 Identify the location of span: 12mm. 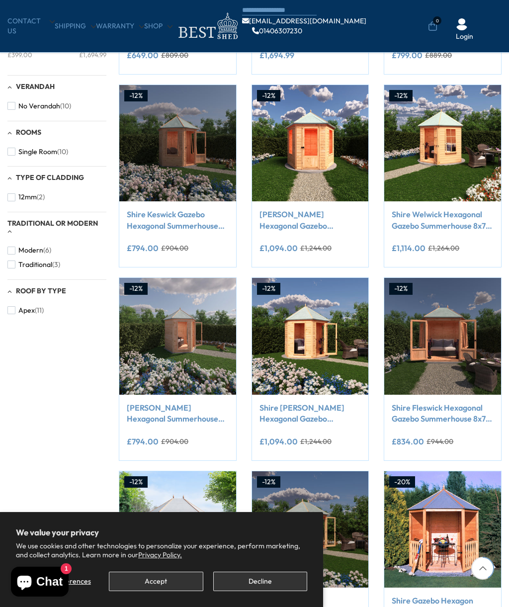
(27, 197).